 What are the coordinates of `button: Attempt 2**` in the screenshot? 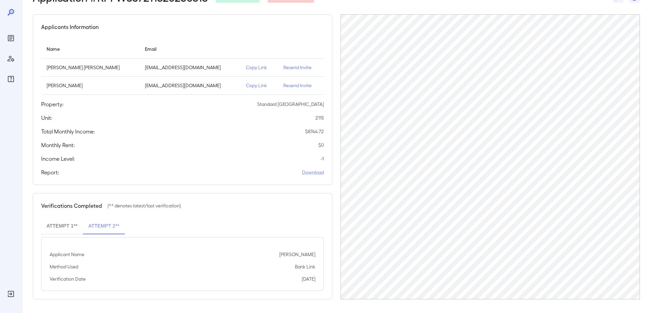 It's located at (104, 226).